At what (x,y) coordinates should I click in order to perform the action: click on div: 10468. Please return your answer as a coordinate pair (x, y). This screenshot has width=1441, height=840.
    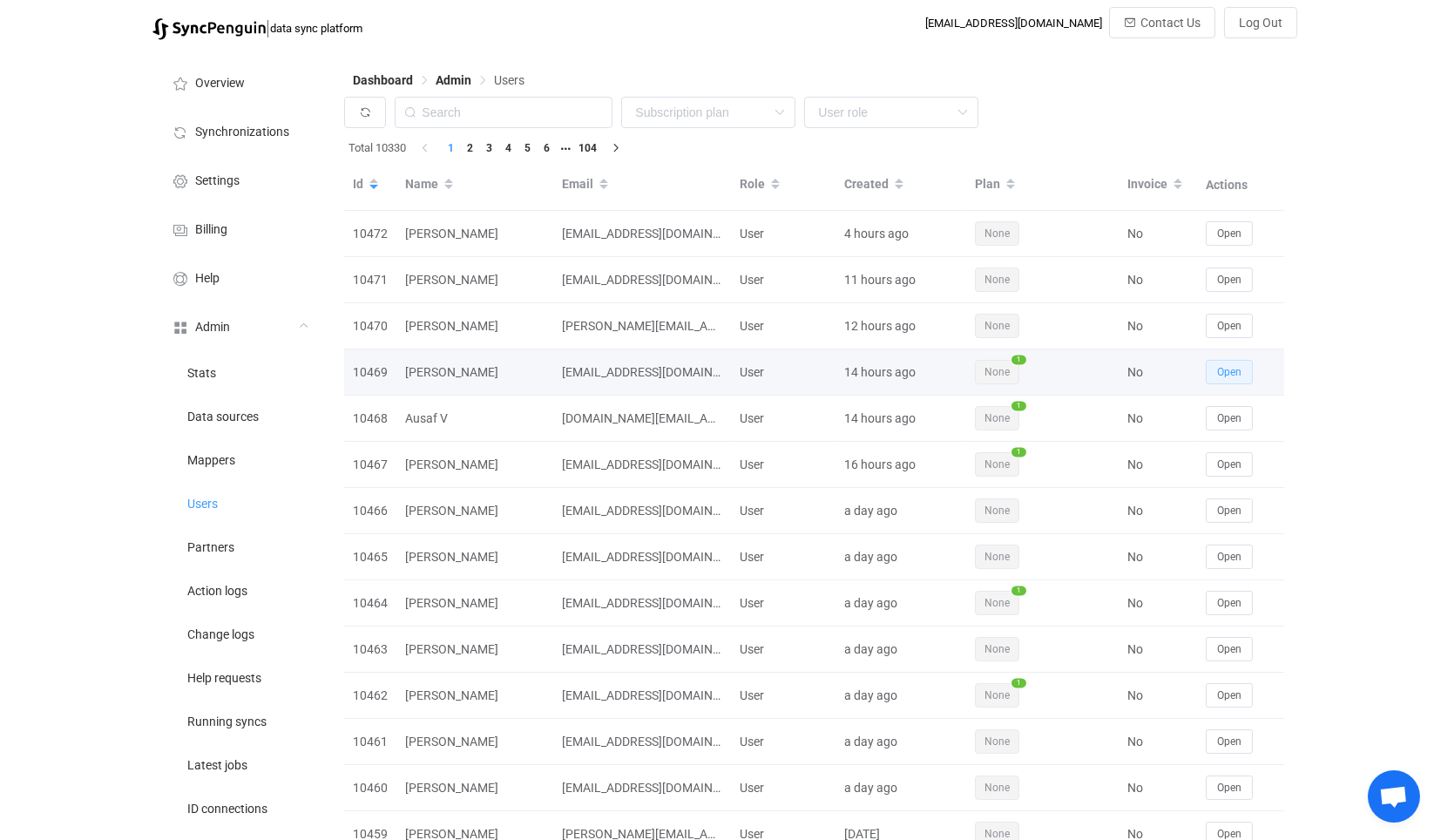
    Looking at the image, I should click on (370, 419).